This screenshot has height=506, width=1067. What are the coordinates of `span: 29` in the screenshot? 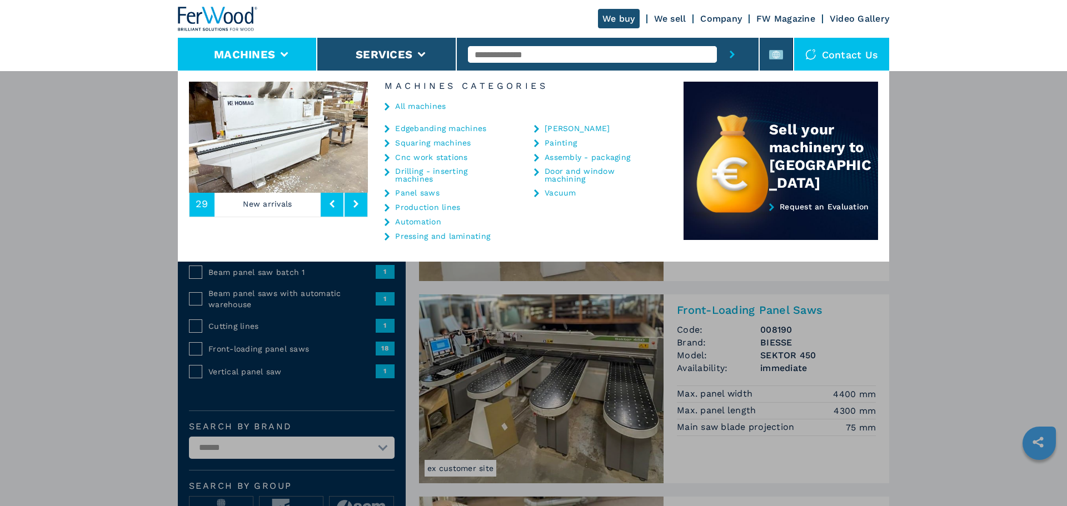 It's located at (202, 204).